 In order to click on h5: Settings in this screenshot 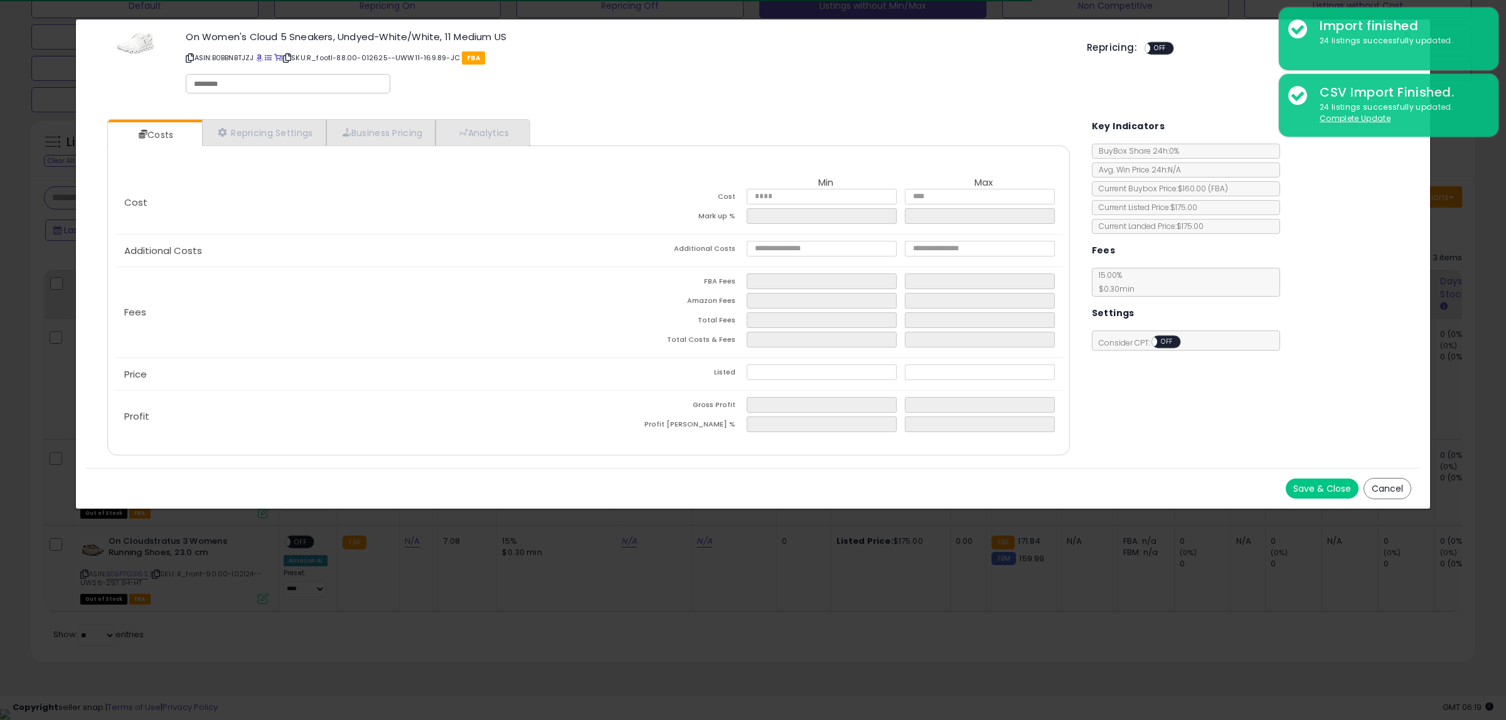, I will do `click(1113, 313)`.